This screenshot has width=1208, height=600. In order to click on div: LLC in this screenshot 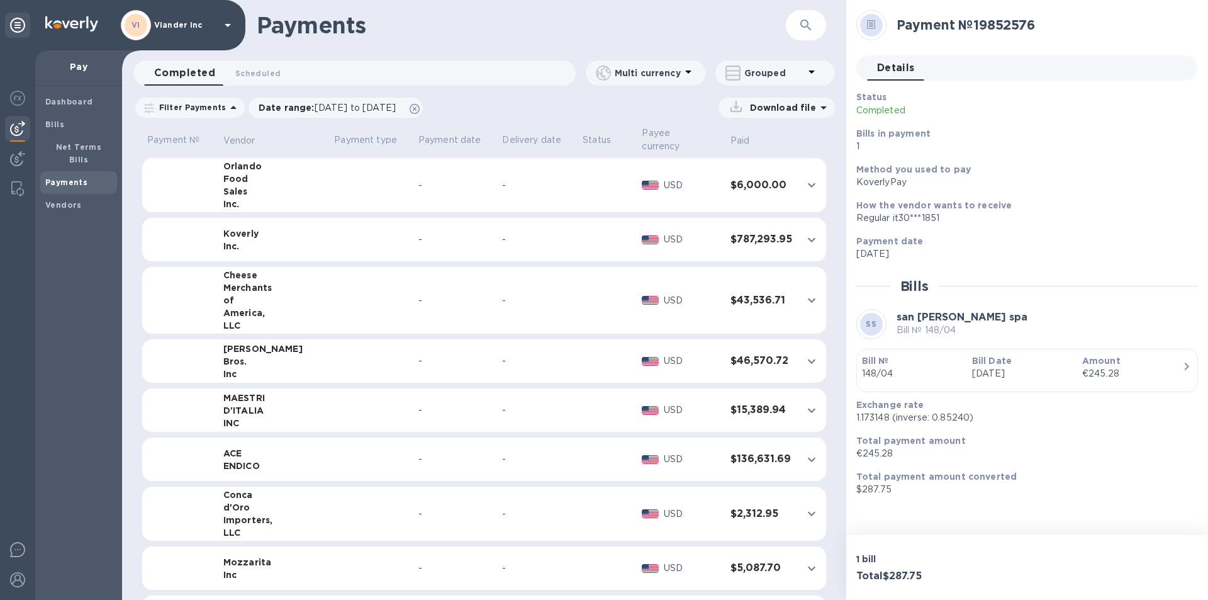, I will do `click(274, 532)`.